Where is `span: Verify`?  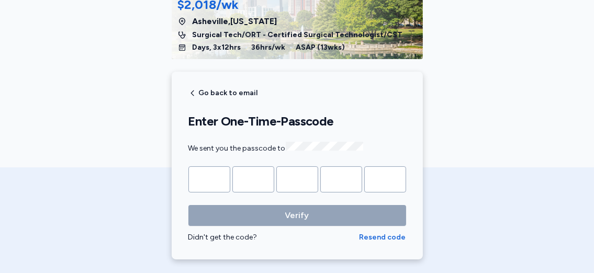 span: Verify is located at coordinates (297, 216).